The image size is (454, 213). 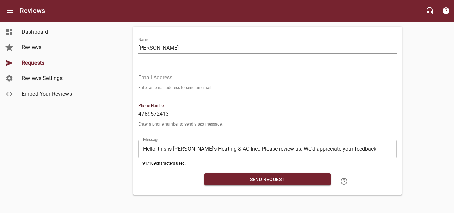 I want to click on span: Dashboard, so click(x=47, y=32).